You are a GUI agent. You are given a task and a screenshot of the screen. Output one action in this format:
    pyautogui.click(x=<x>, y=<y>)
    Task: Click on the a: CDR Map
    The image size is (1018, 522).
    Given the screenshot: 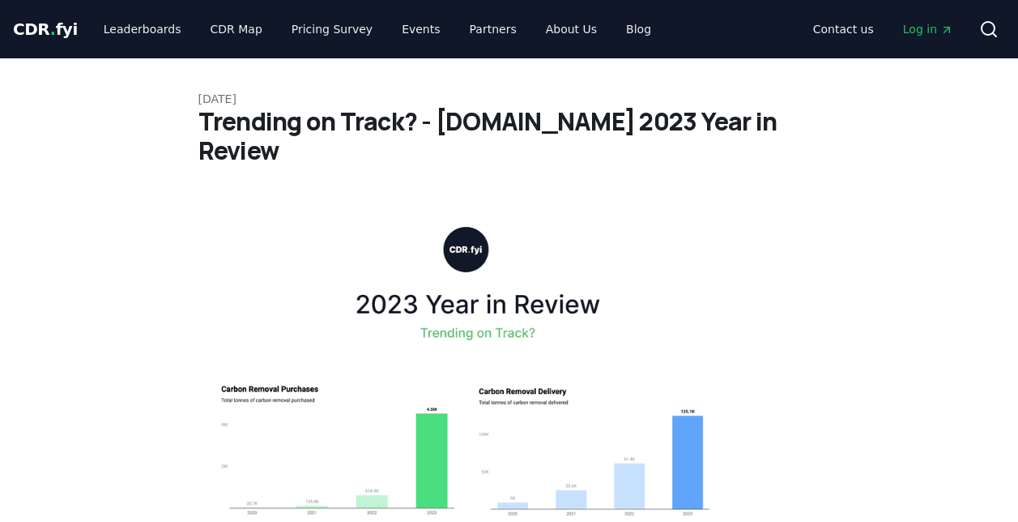 What is the action you would take?
    pyautogui.click(x=237, y=29)
    